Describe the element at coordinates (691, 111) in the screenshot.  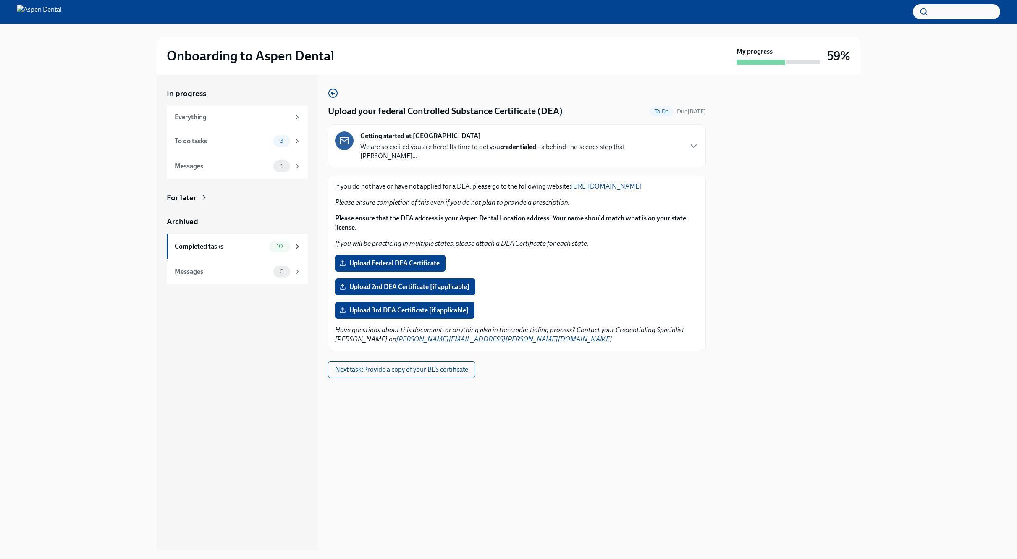
I see `span: Due` at that location.